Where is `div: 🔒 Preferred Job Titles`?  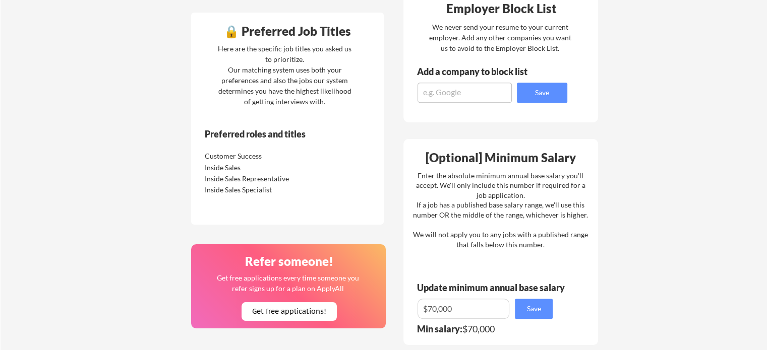
div: 🔒 Preferred Job Titles is located at coordinates (287, 31).